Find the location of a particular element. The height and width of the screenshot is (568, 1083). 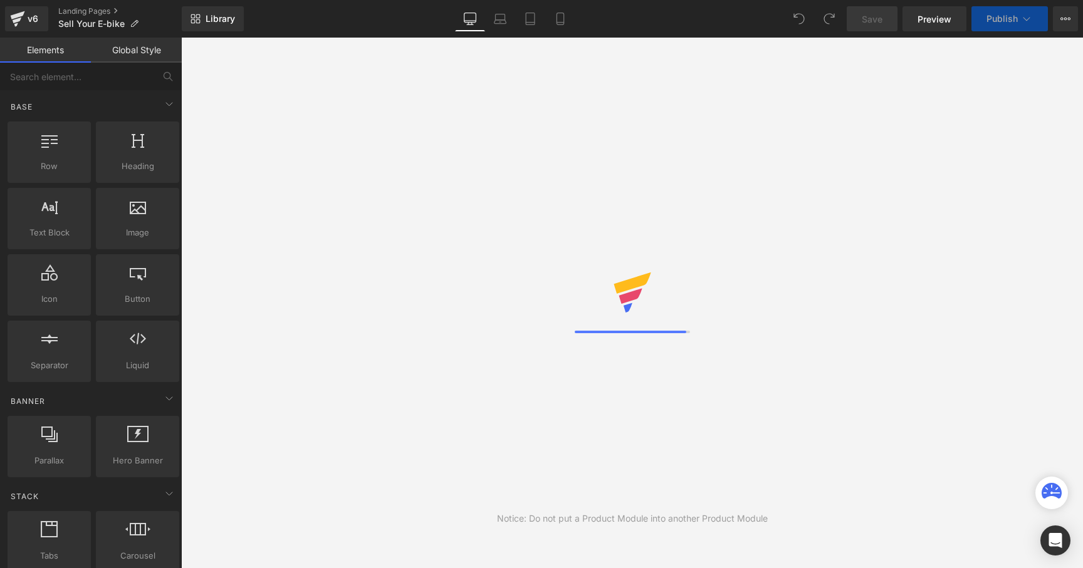

a: Desktop is located at coordinates (470, 19).